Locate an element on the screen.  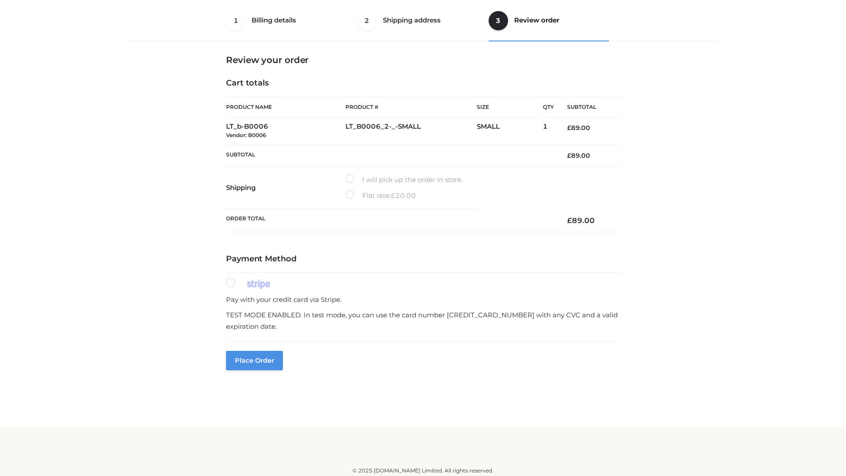
h3: Review your order is located at coordinates (423, 60).